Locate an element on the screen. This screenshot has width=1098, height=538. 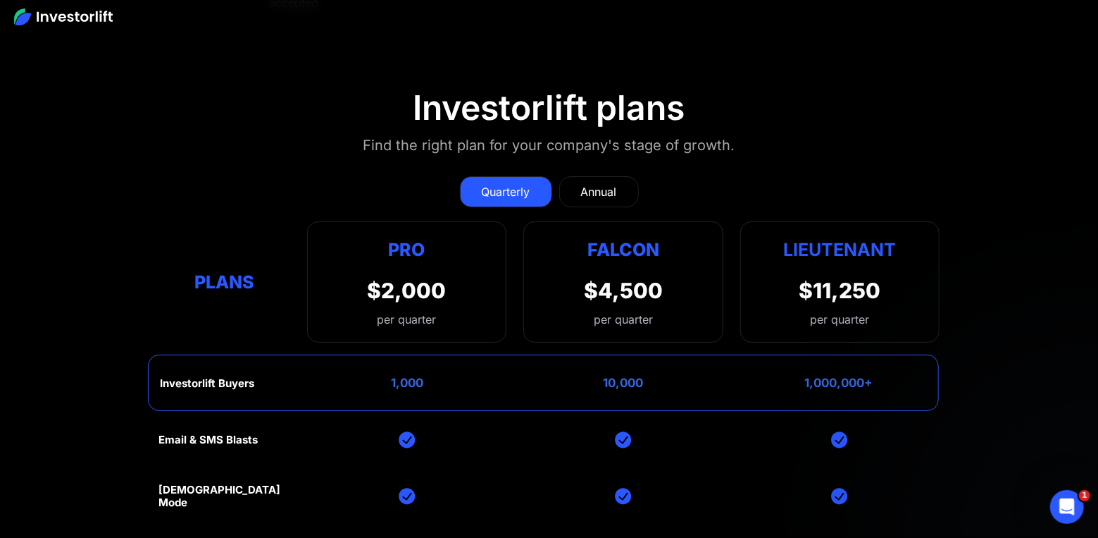
div: Falcon is located at coordinates (623, 249).